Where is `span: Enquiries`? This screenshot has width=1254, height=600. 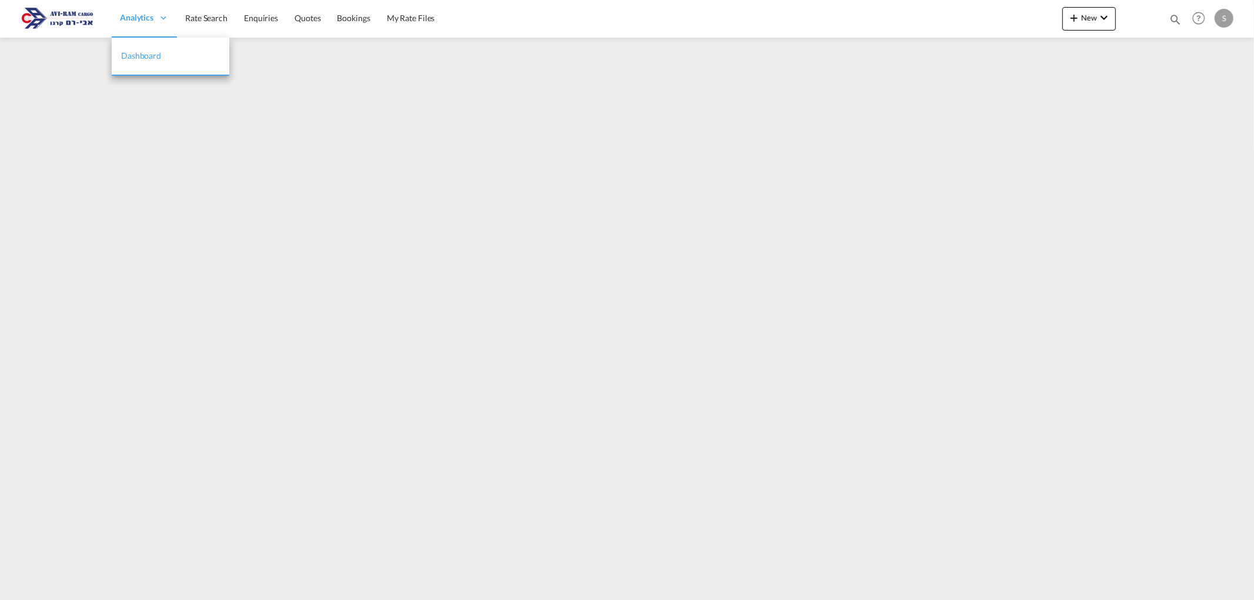 span: Enquiries is located at coordinates (261, 18).